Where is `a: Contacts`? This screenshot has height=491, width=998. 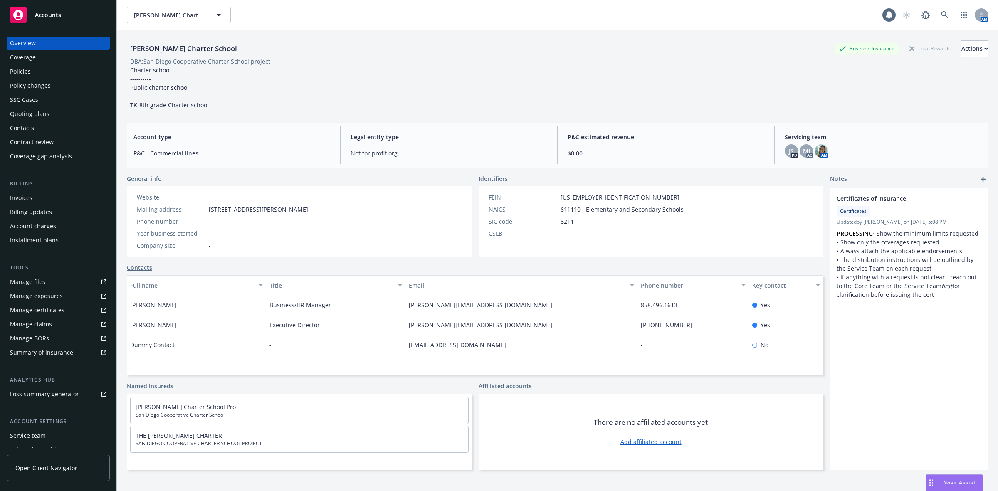
a: Contacts is located at coordinates (58, 128).